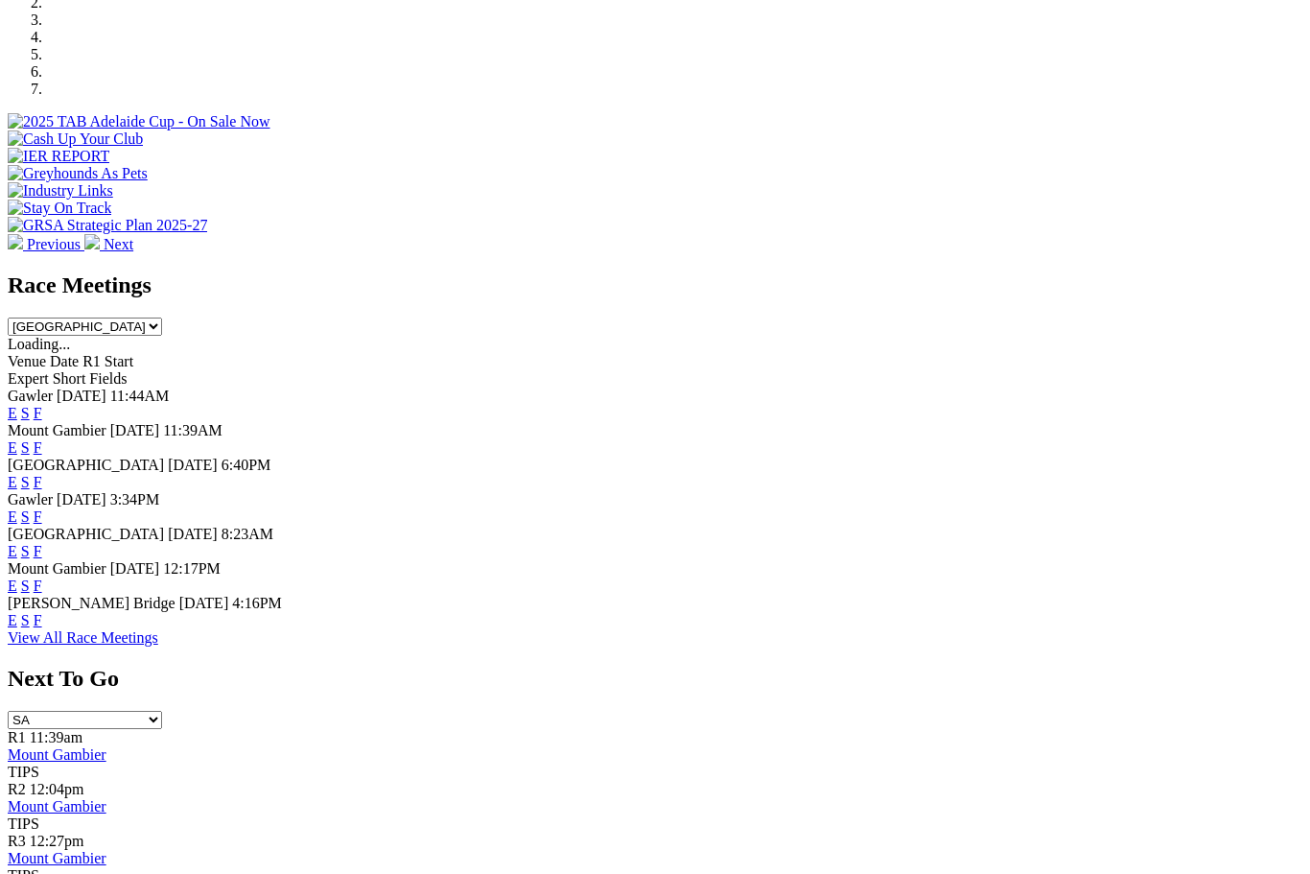 This screenshot has width=1310, height=874. Describe the element at coordinates (57, 840) in the screenshot. I see `span: 12:27pm` at that location.